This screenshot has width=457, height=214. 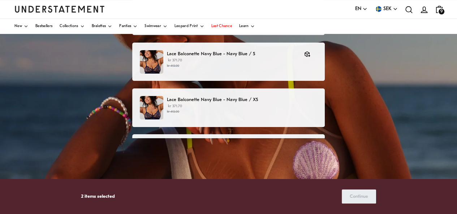 I want to click on button: EN, so click(x=361, y=9).